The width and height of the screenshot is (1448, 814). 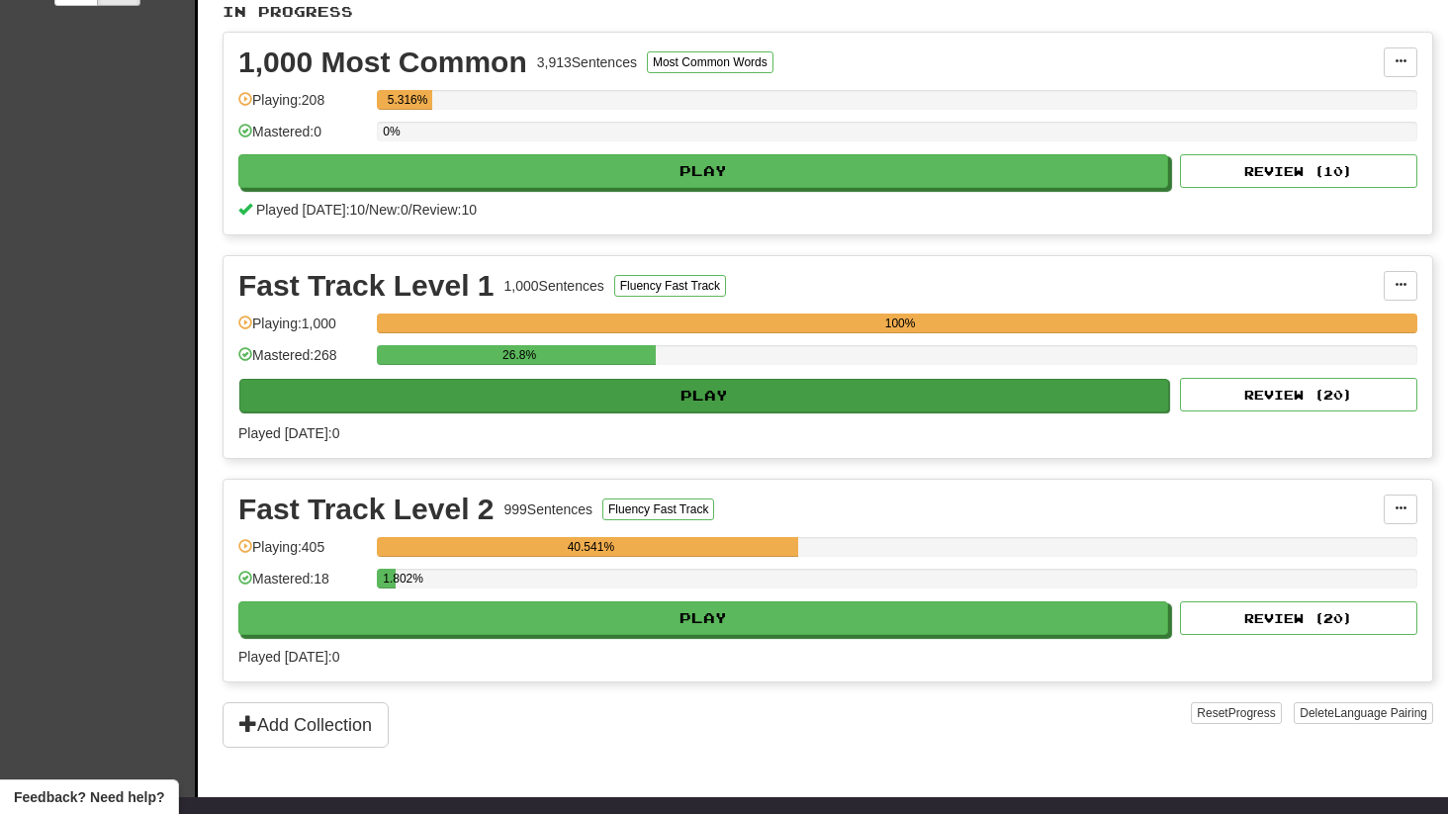 What do you see at coordinates (444, 210) in the screenshot?
I see `span: Review: 10` at bounding box center [444, 210].